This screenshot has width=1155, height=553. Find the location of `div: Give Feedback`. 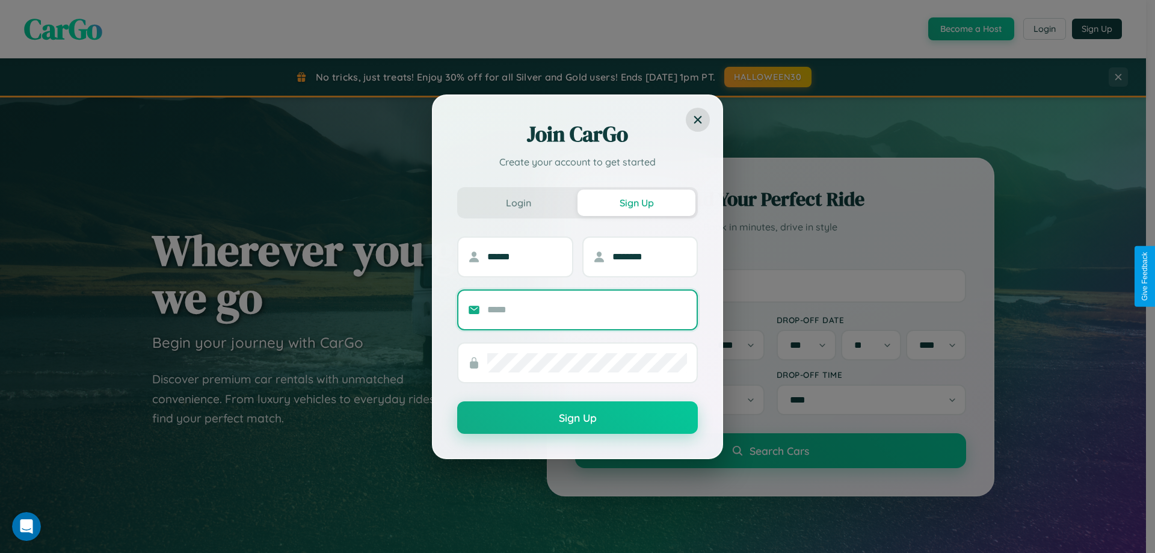

div: Give Feedback is located at coordinates (1144, 276).